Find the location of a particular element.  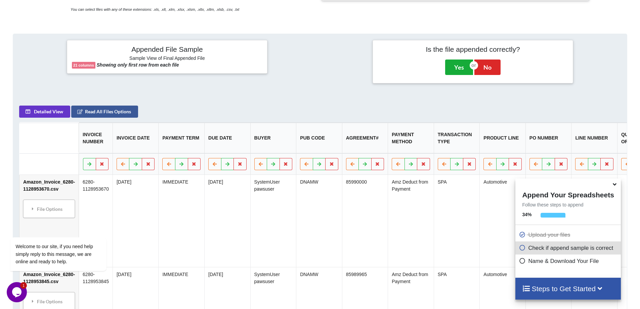

h4: Appended File Sample is located at coordinates (167, 50).